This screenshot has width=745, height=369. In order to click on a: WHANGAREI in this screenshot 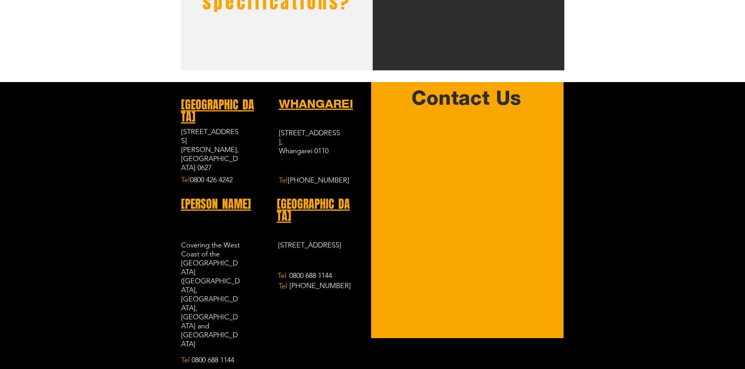, I will do `click(316, 104)`.